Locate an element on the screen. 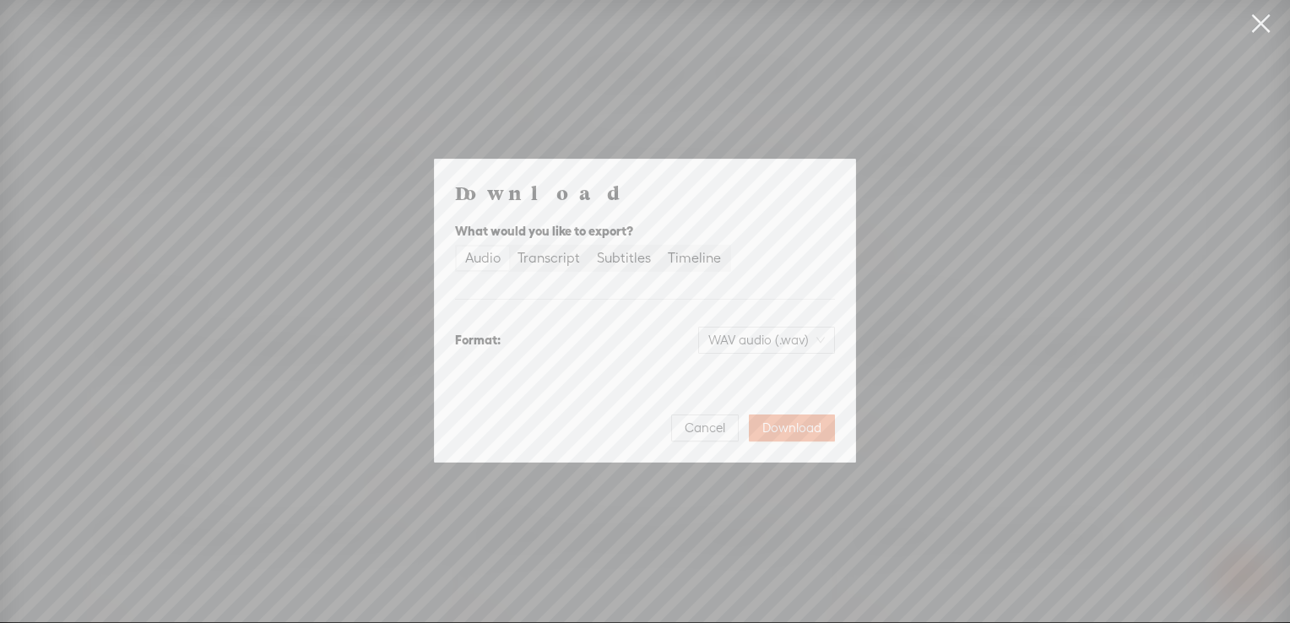 The image size is (1290, 623). div: Timeline is located at coordinates (694, 258).